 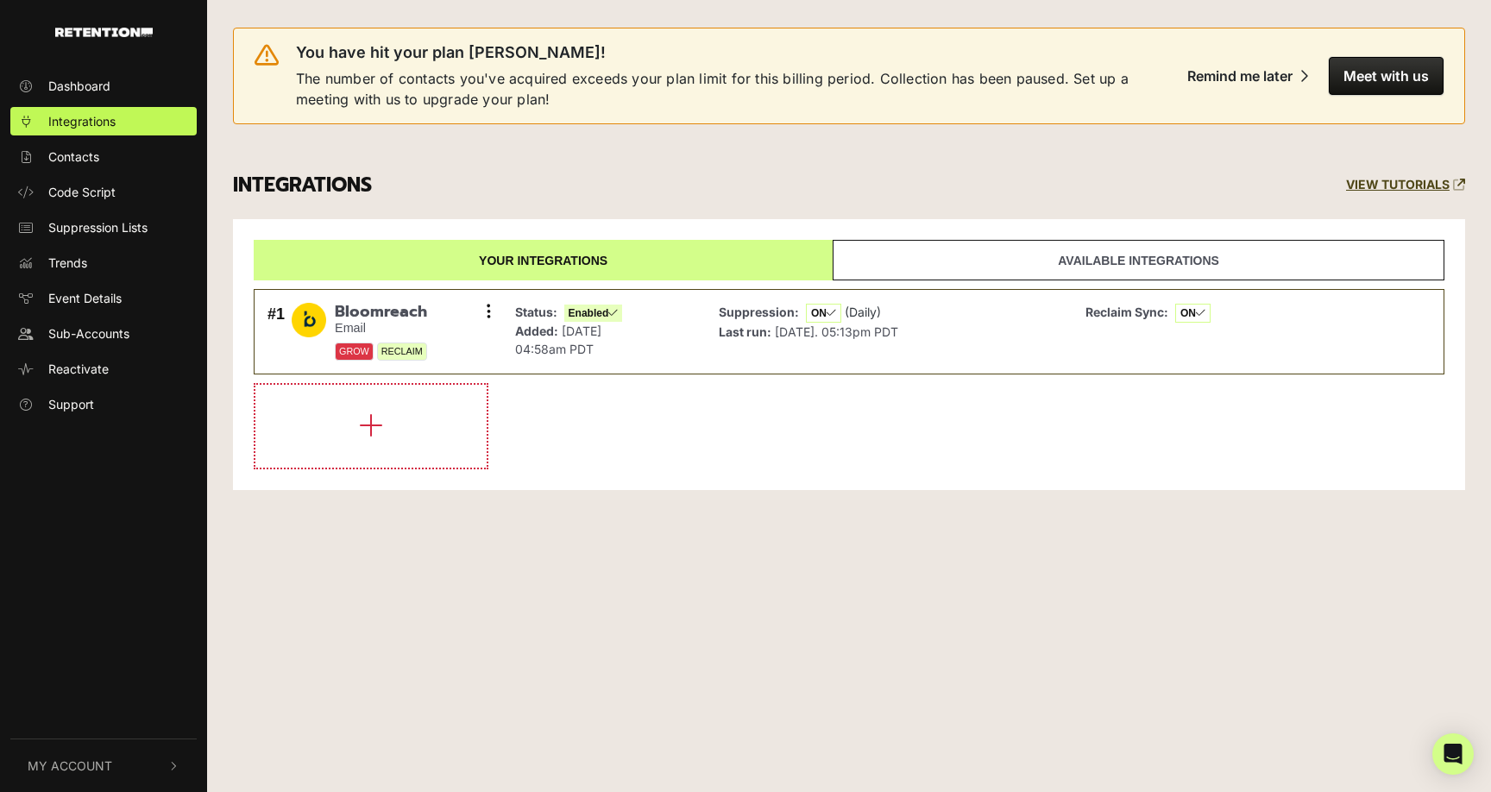 I want to click on img: Retention.com, so click(x=104, y=32).